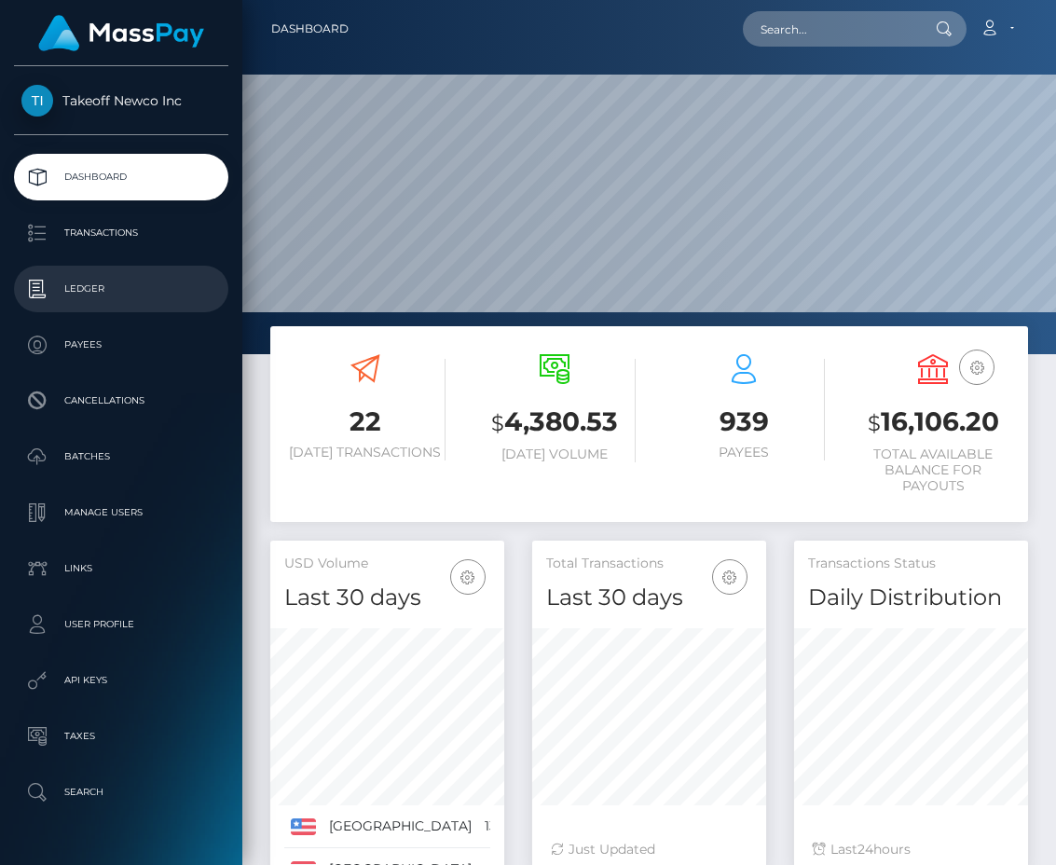  Describe the element at coordinates (121, 177) in the screenshot. I see `p: Dashboard` at that location.